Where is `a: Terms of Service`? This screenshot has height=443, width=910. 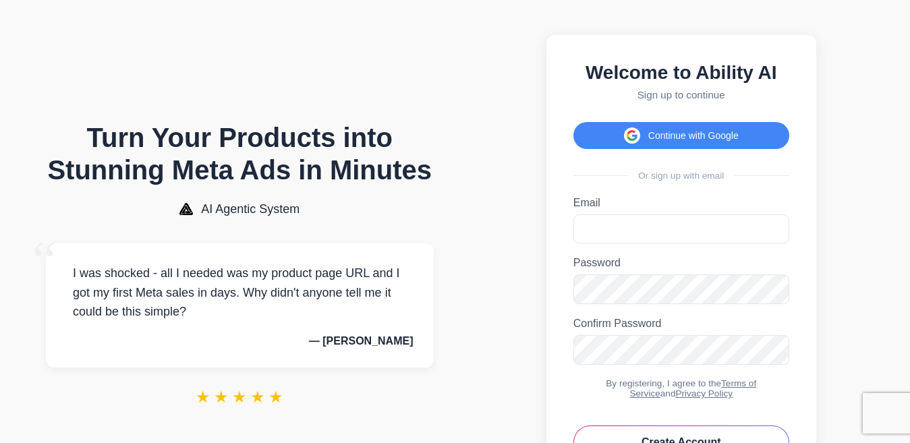
a: Terms of Service is located at coordinates (693, 389).